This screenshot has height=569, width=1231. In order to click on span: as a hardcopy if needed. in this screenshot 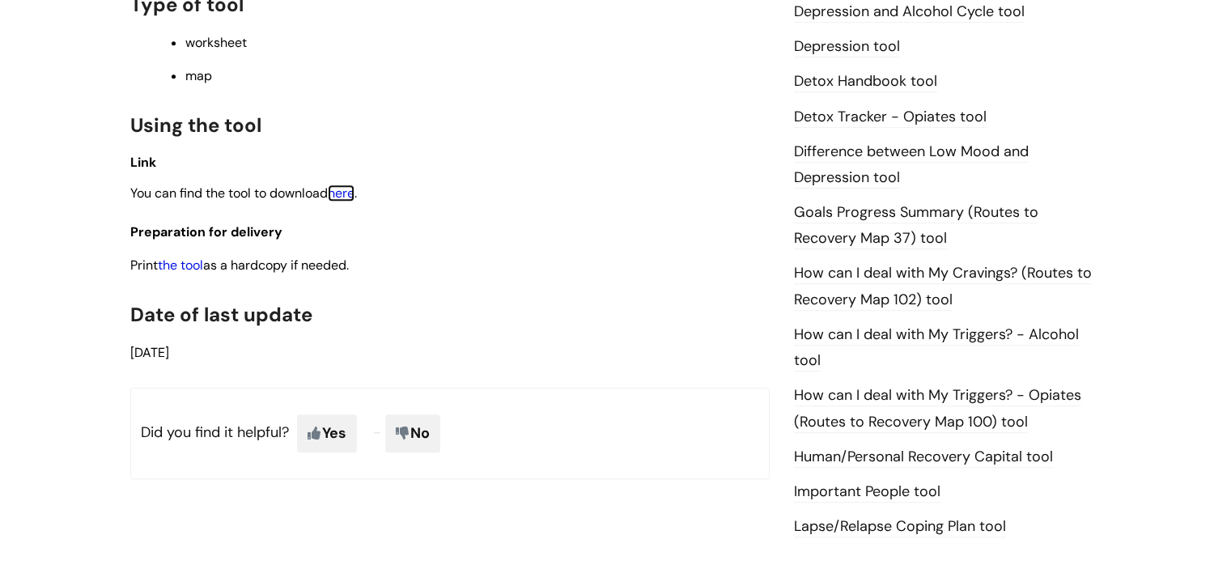, I will do `click(276, 265)`.